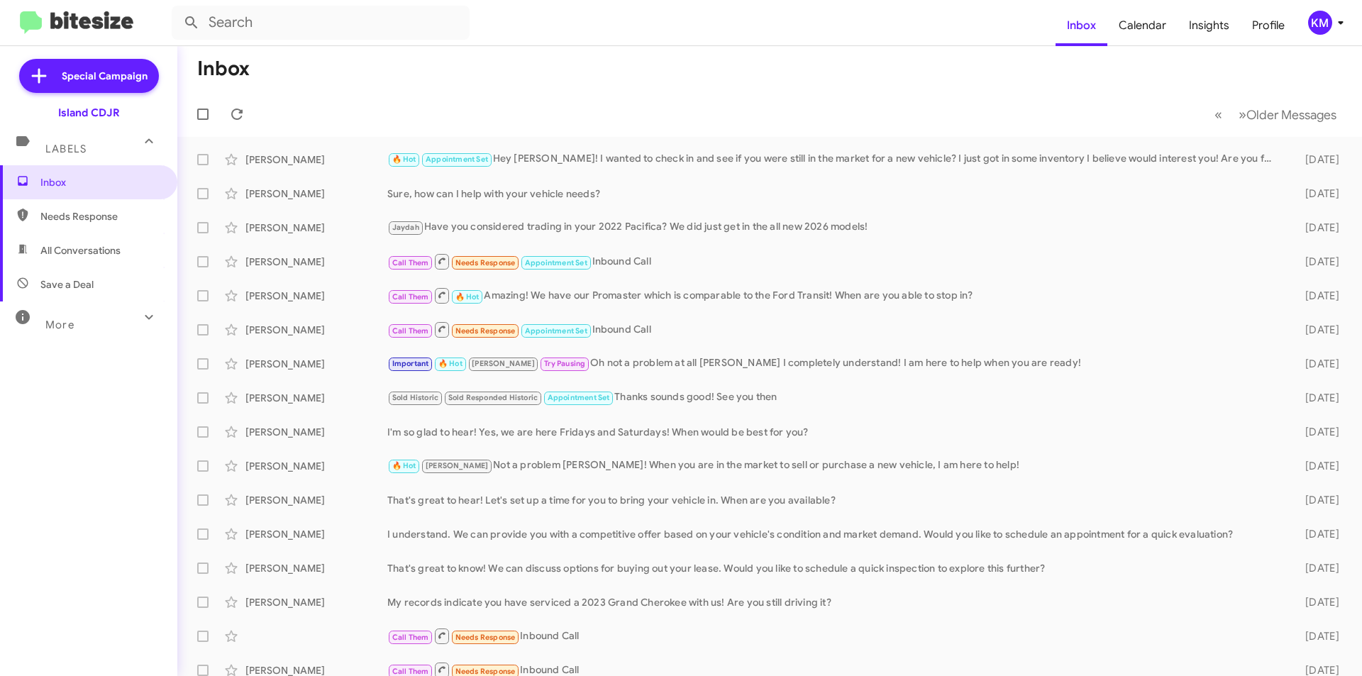 Image resolution: width=1362 pixels, height=676 pixels. What do you see at coordinates (835, 534) in the screenshot?
I see `div: I understand. We can provide you with a competitive offer based on your vehicle's condition and m...` at bounding box center [835, 534].